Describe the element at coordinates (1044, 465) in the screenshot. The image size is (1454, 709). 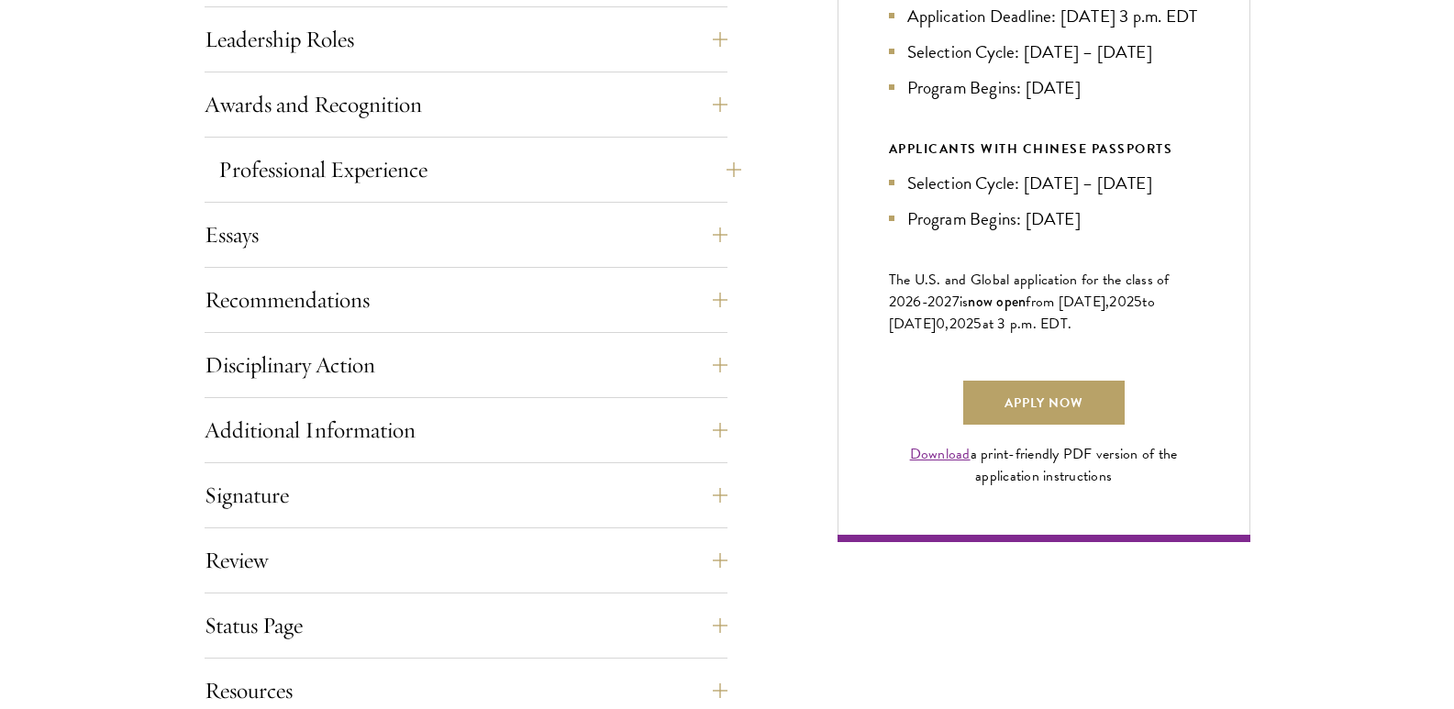
I see `div: a print-friendly PDF version of the application instructions` at that location.